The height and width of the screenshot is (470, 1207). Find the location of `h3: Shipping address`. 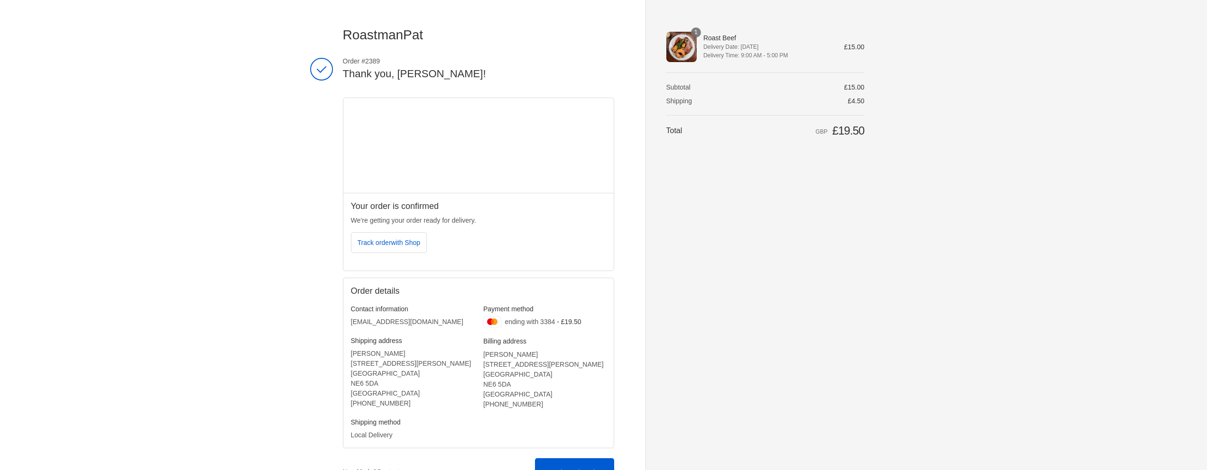

h3: Shipping address is located at coordinates (412, 341).